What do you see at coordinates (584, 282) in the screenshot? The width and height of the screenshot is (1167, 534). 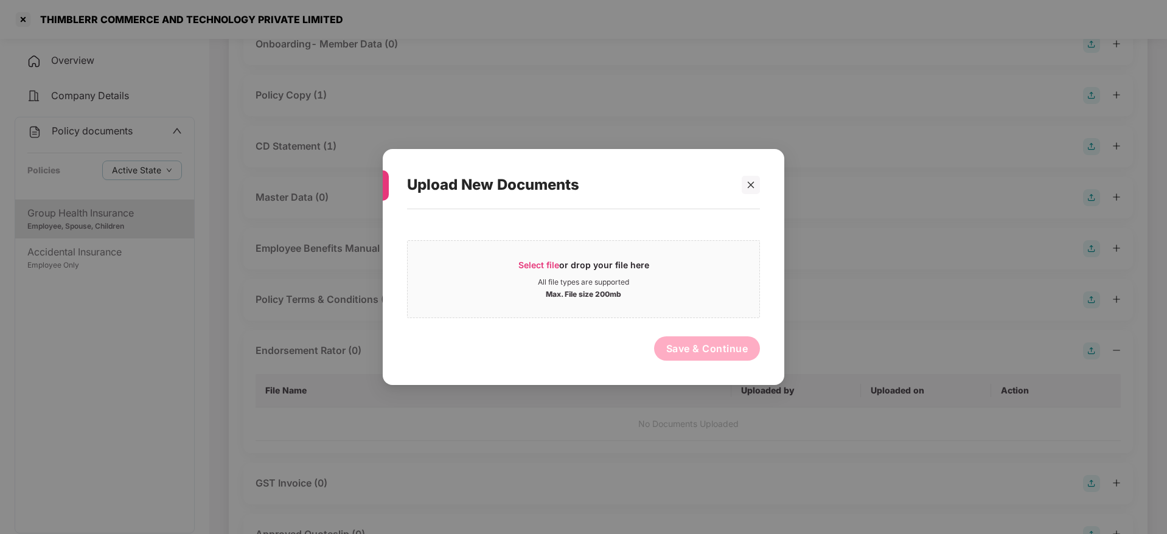 I see `div: All file types are supported` at bounding box center [584, 282].